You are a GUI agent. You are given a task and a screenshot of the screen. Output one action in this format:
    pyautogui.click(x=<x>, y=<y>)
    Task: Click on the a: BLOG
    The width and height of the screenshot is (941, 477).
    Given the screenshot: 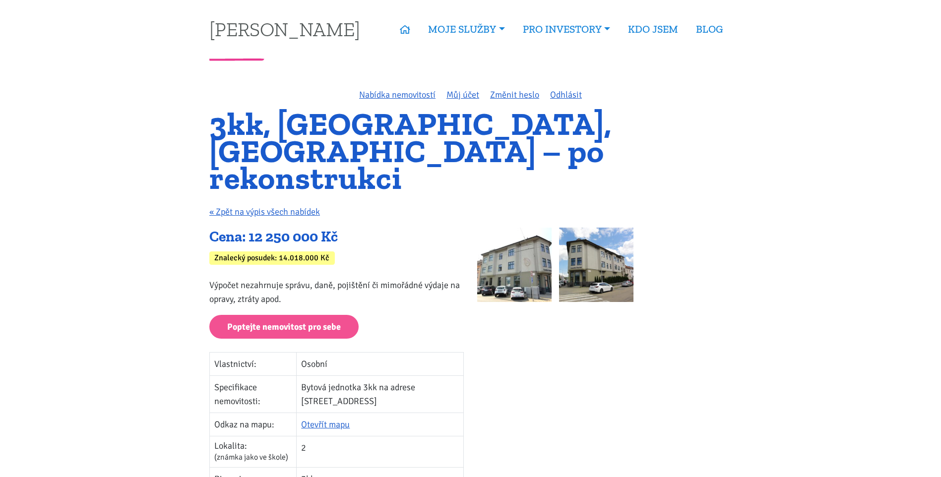 What is the action you would take?
    pyautogui.click(x=709, y=29)
    